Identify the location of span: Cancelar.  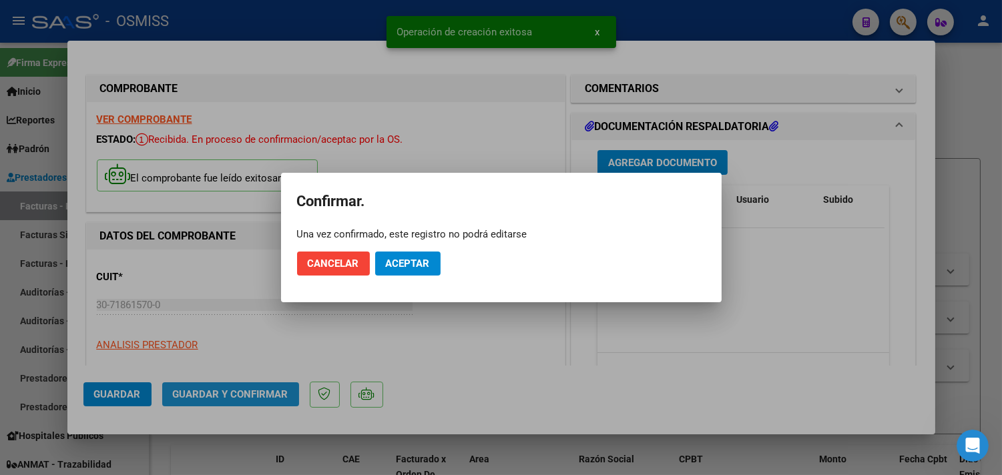
(333, 264).